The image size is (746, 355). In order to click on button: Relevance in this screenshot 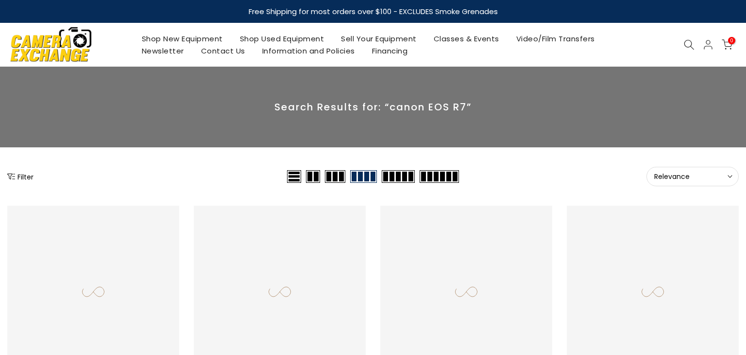, I will do `click(693, 176)`.